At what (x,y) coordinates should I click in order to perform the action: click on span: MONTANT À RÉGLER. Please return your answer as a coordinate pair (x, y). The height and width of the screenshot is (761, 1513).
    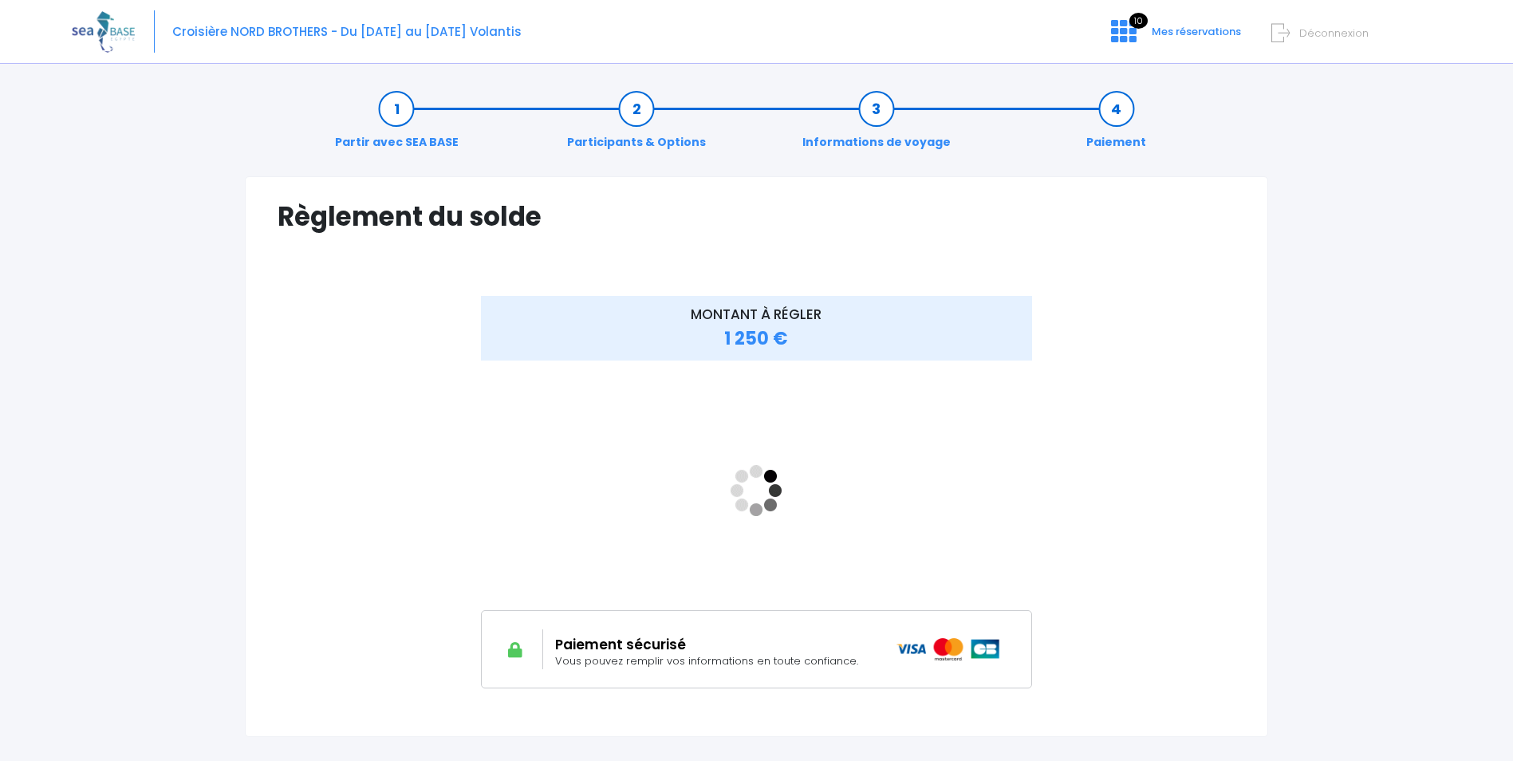
    Looking at the image, I should click on (756, 314).